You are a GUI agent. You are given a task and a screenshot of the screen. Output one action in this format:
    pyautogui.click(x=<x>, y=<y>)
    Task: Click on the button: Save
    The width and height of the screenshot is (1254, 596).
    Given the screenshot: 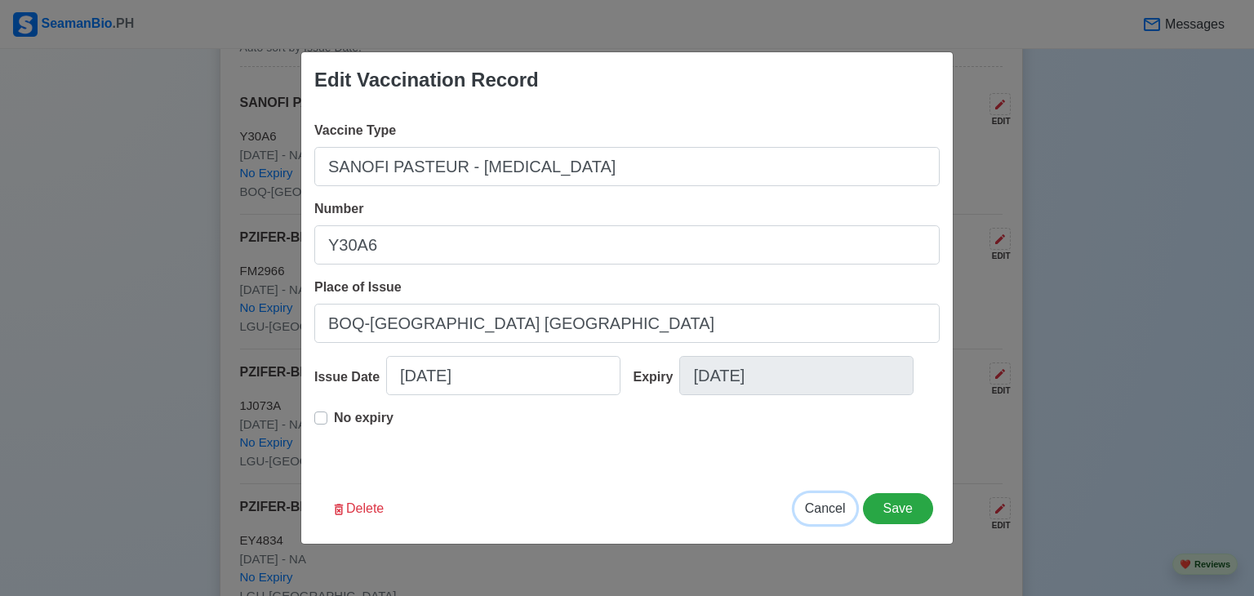 What is the action you would take?
    pyautogui.click(x=898, y=509)
    